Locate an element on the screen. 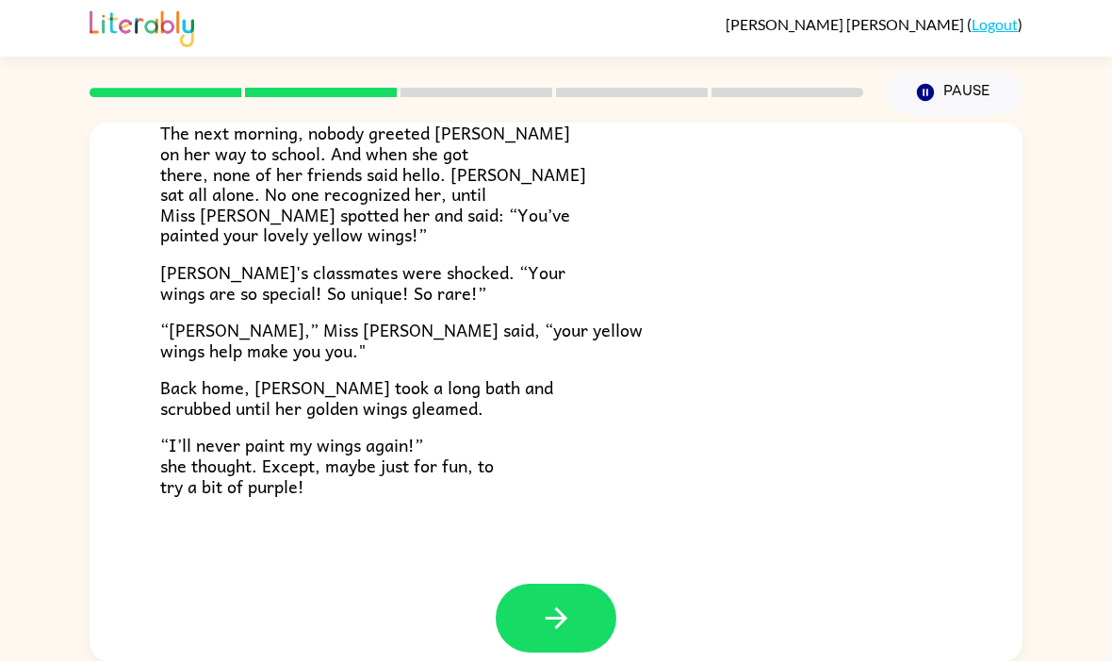  img: Literably is located at coordinates (141, 27).